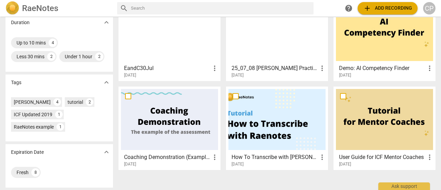  I want to click on div: RaeNotes example, so click(34, 127).